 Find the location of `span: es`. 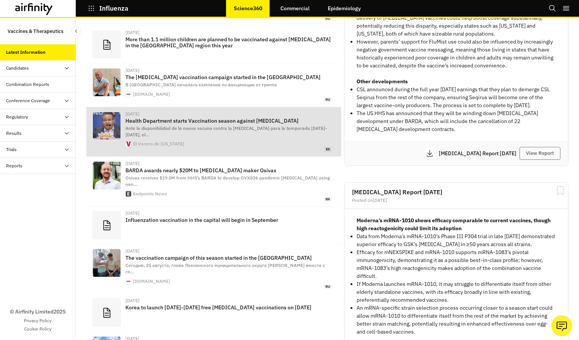

span: es is located at coordinates (328, 149).